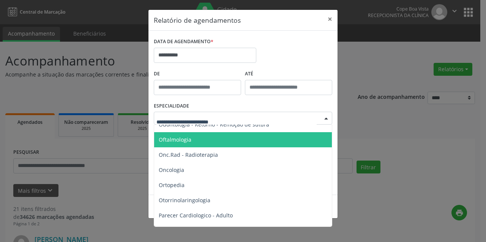 Image resolution: width=486 pixels, height=242 pixels. Describe the element at coordinates (171, 106) in the screenshot. I see `label: ESPECIALIDADE` at that location.